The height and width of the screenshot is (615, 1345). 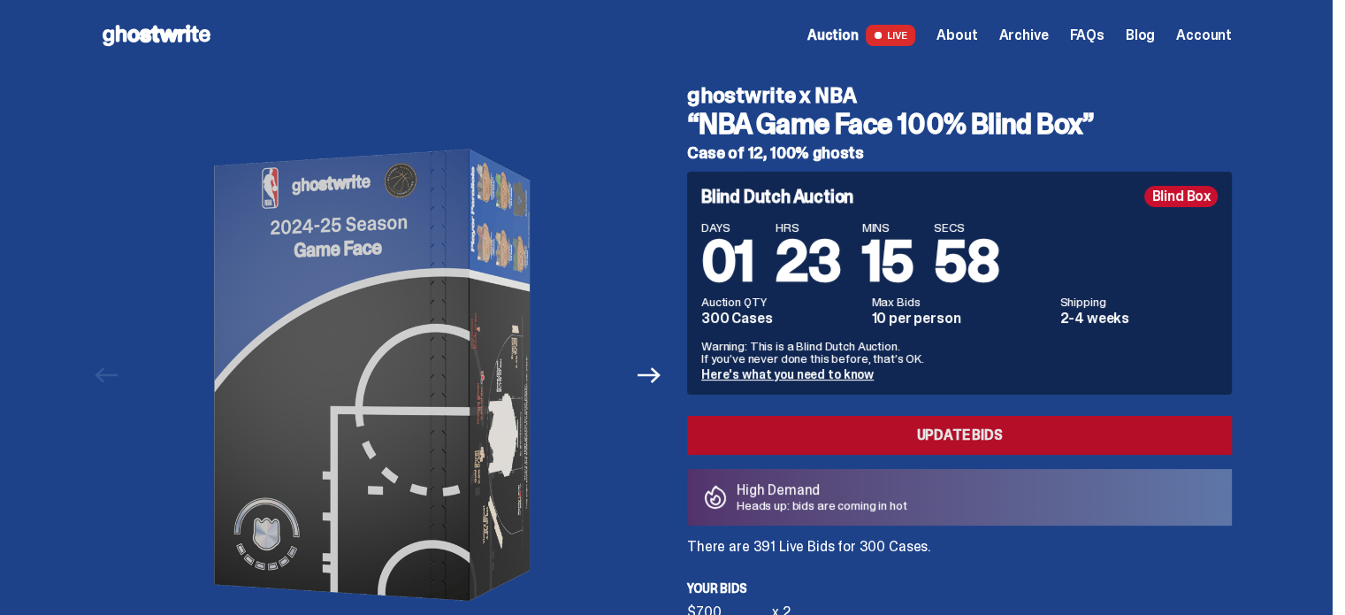 What do you see at coordinates (1023, 35) in the screenshot?
I see `span: Archive` at bounding box center [1023, 35].